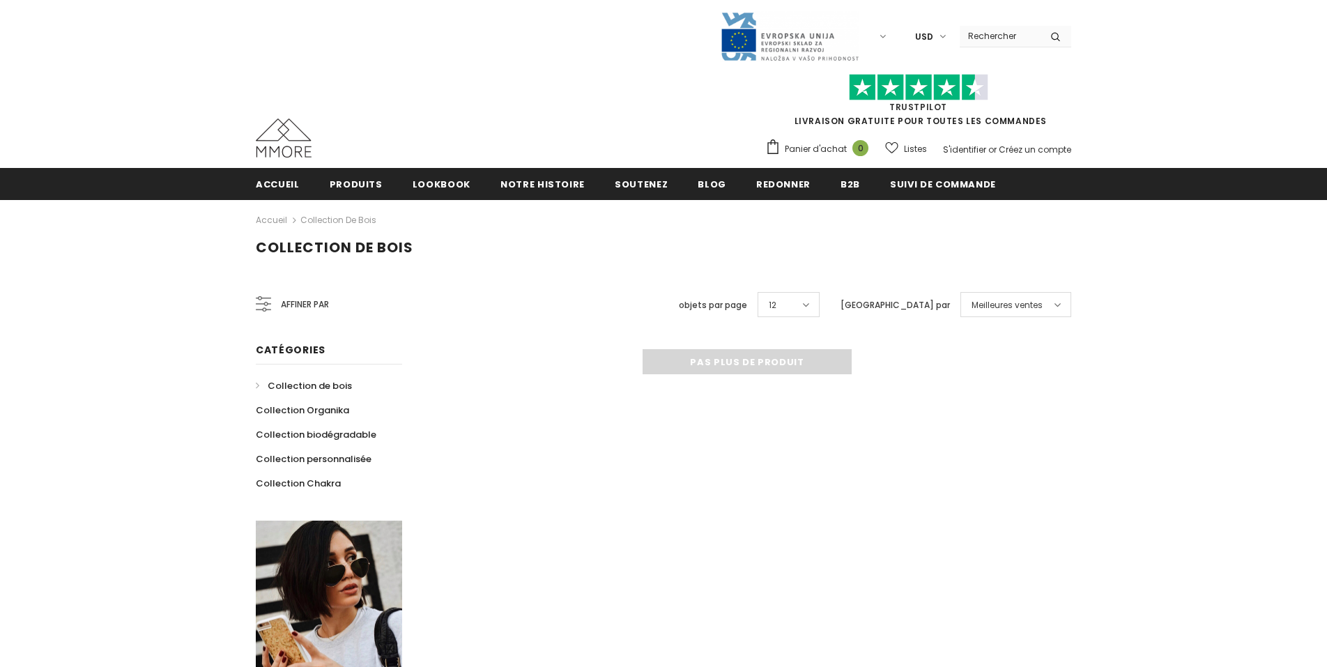 This screenshot has width=1327, height=667. I want to click on span: Suivi de commande, so click(943, 184).